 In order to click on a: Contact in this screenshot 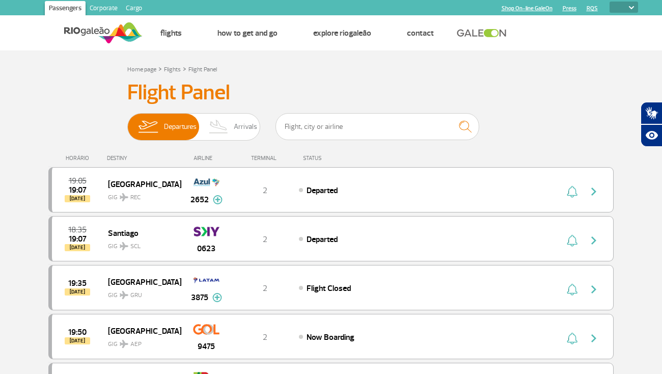, I will do `click(420, 33)`.